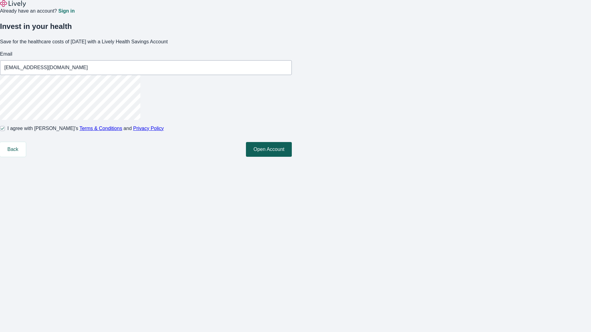 The height and width of the screenshot is (332, 591). I want to click on button: Open Account, so click(269, 150).